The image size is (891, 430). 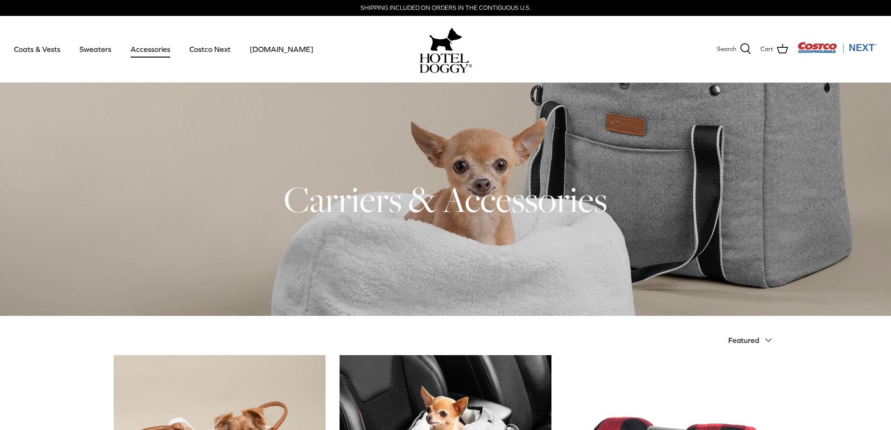 I want to click on img: Costco Next, so click(x=837, y=47).